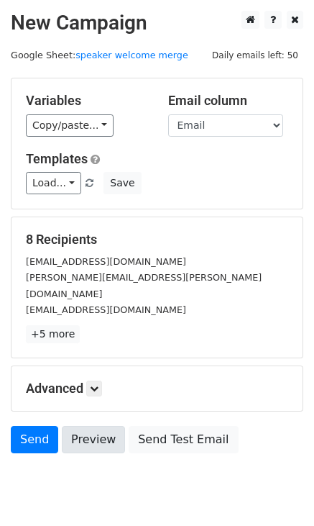  Describe the element at coordinates (157, 240) in the screenshot. I see `h5: 8 Recipients` at that location.